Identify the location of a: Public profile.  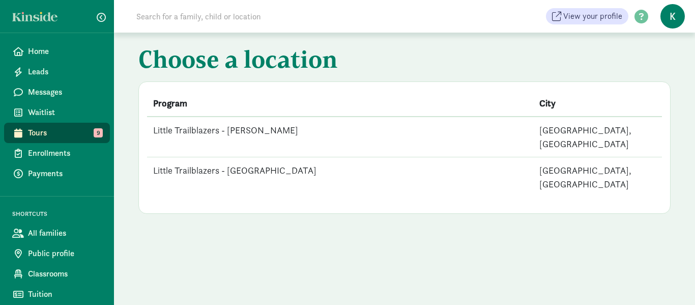
(57, 253).